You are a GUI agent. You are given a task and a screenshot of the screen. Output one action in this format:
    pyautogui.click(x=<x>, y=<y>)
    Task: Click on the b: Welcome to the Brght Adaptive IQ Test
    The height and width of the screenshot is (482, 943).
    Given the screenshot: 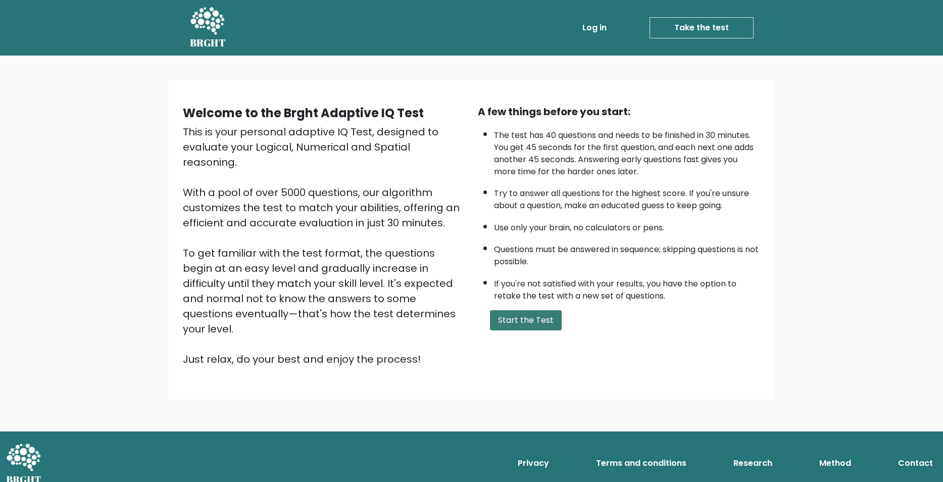 What is the action you would take?
    pyautogui.click(x=303, y=113)
    